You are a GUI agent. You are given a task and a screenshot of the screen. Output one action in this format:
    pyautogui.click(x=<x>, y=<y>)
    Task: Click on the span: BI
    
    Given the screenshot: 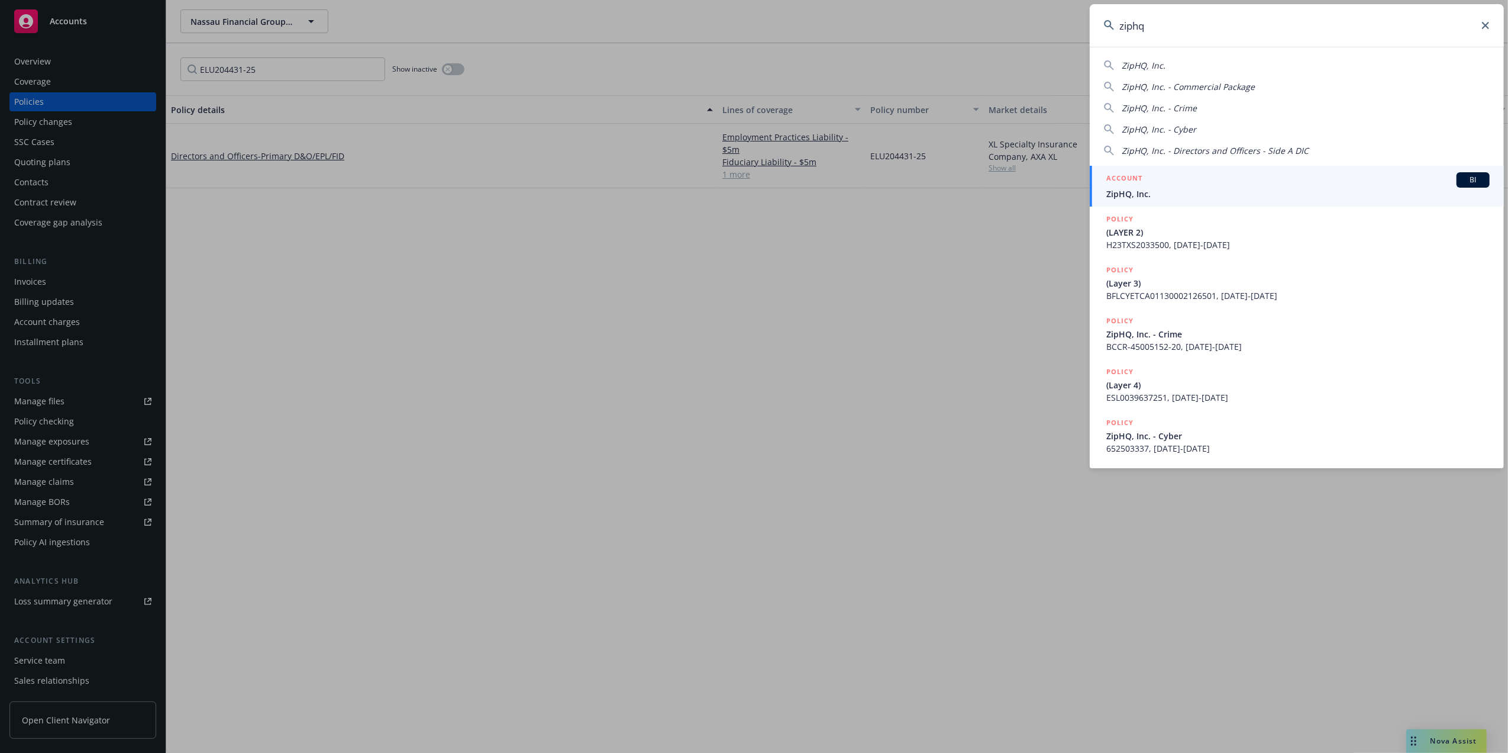 What is the action you would take?
    pyautogui.click(x=1473, y=180)
    